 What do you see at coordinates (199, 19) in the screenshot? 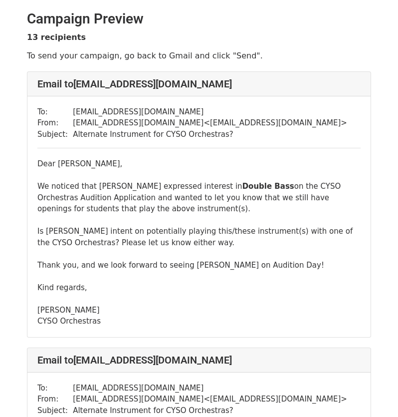
I see `h2: Campaign Preview` at bounding box center [199, 19].